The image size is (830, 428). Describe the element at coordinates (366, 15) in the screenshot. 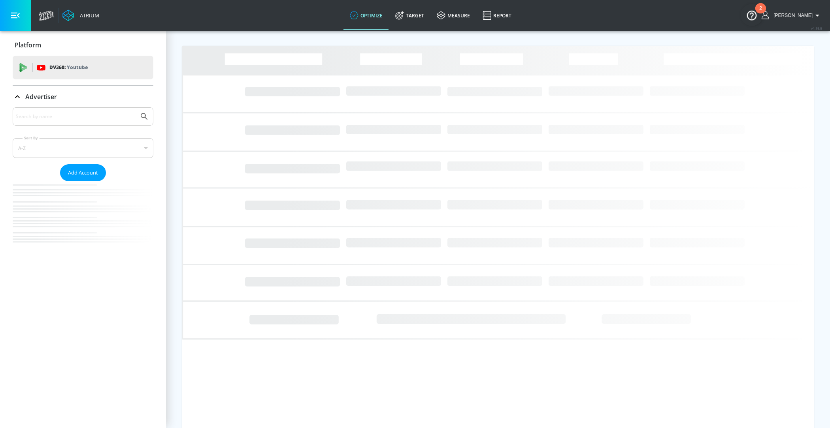

I see `a: optimize` at that location.